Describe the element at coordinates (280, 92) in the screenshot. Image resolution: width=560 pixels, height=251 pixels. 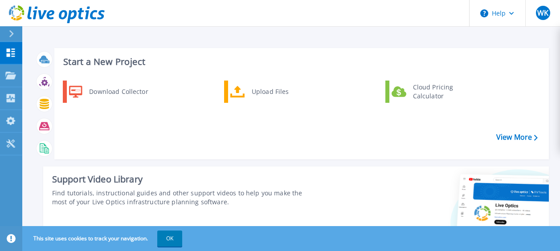
I see `div: Upload Files` at that location.